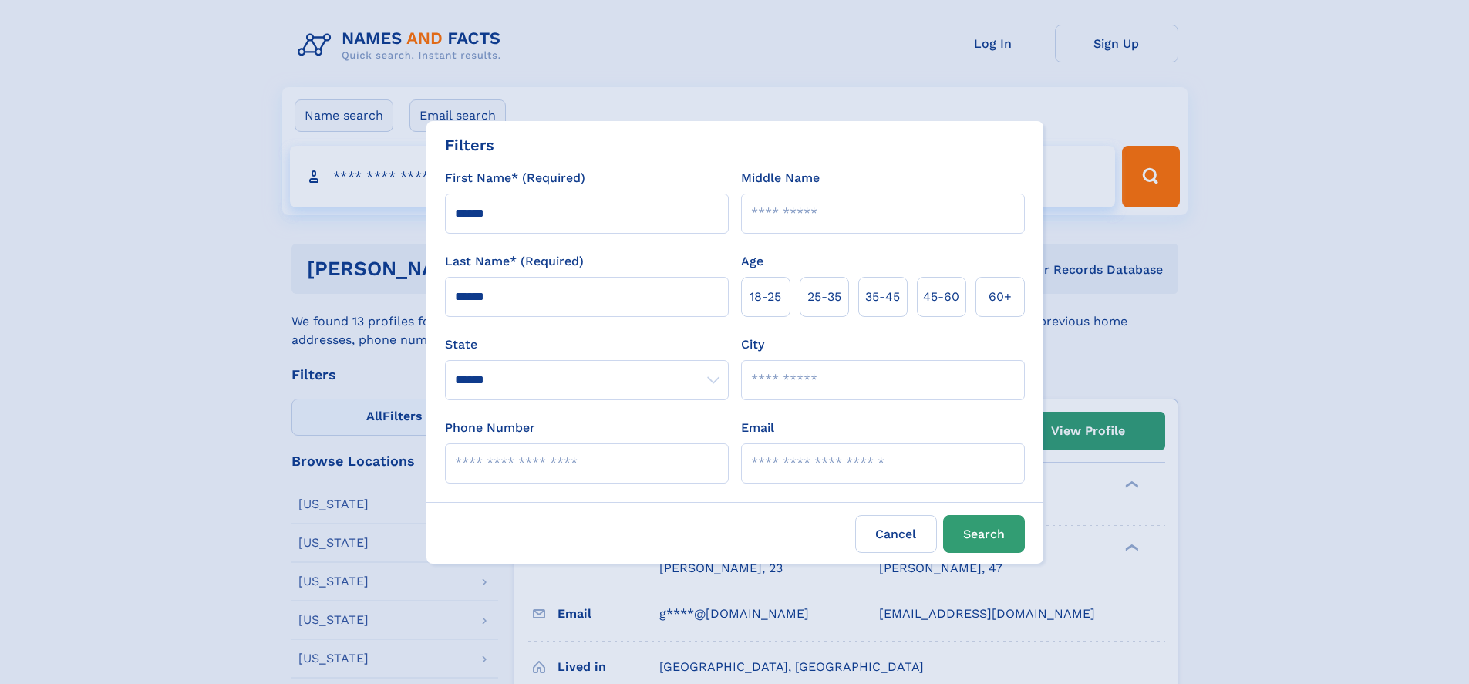 This screenshot has height=684, width=1469. Describe the element at coordinates (514, 261) in the screenshot. I see `label: Last Name* (Required)` at that location.